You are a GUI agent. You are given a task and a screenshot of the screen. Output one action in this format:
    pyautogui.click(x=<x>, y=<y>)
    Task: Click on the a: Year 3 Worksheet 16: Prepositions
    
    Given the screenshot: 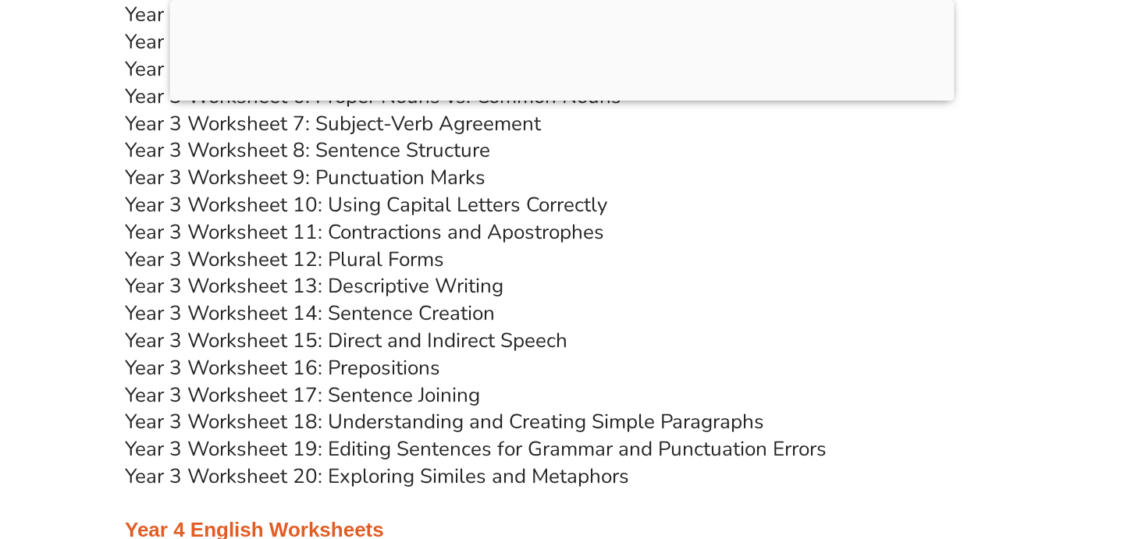 What is the action you would take?
    pyautogui.click(x=283, y=368)
    